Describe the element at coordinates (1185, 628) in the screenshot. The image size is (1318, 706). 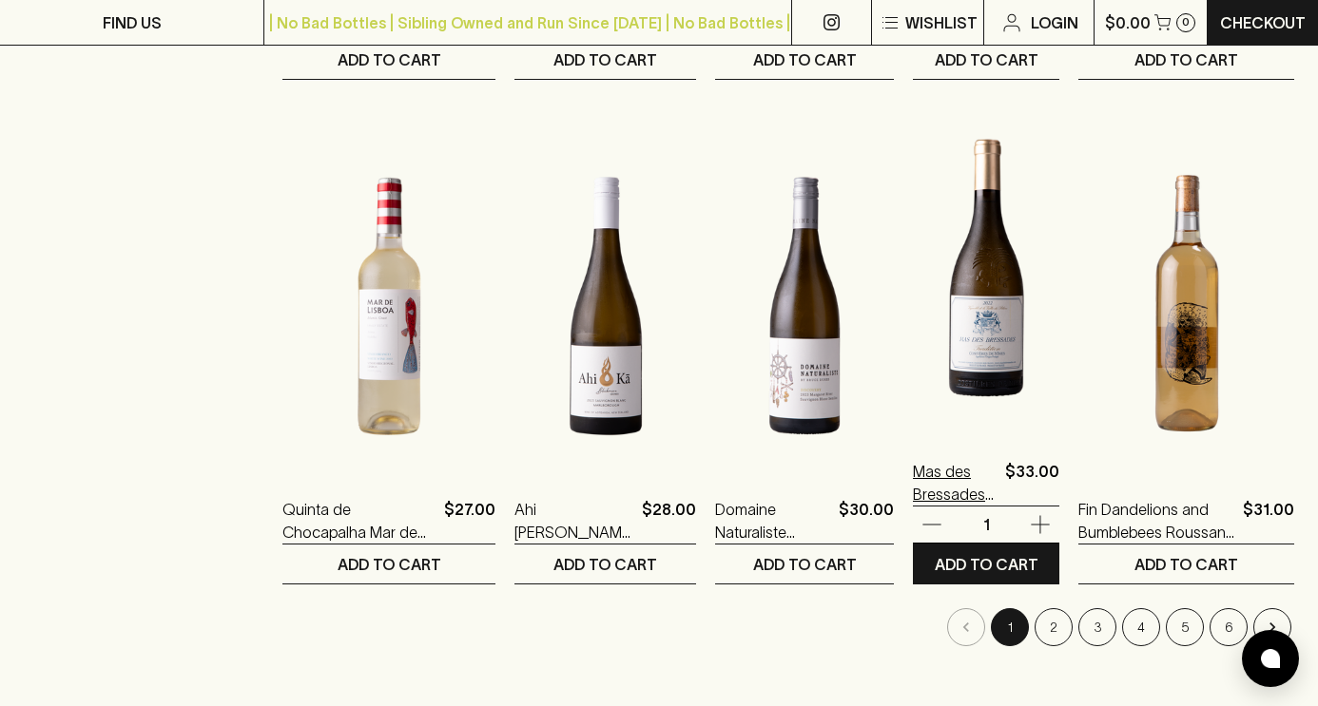
I see `button: Go to page 5` at that location.